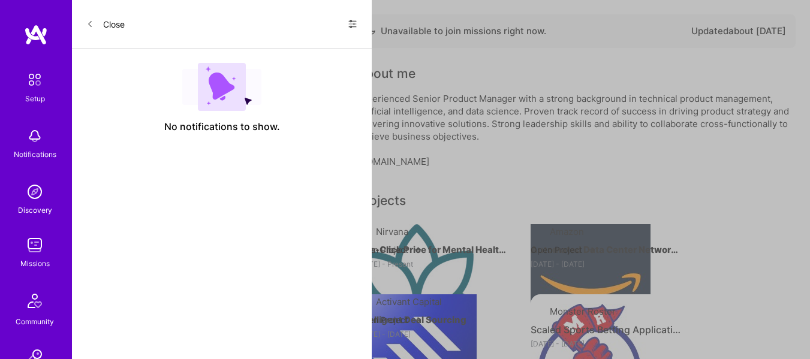  Describe the element at coordinates (35, 263) in the screenshot. I see `div: Missions` at that location.